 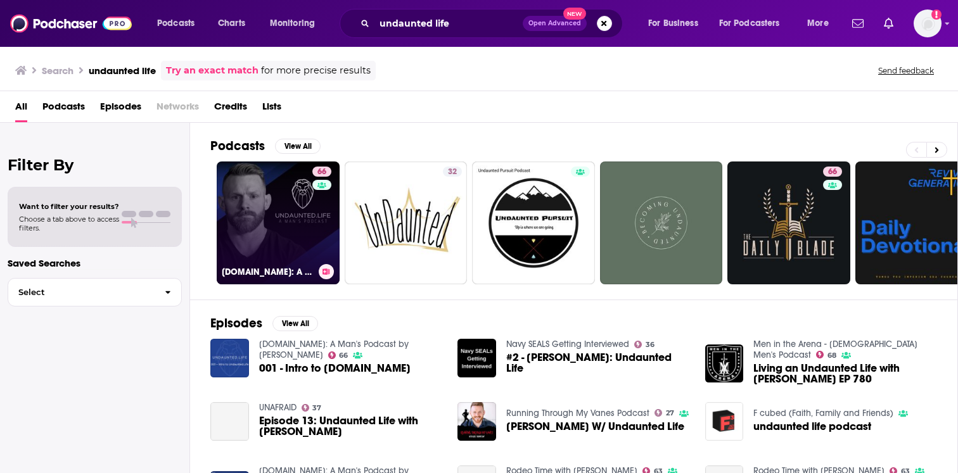 What do you see at coordinates (476, 358) in the screenshot?
I see `img: #2 - Eddie Penney: Undaunted Life` at bounding box center [476, 358].